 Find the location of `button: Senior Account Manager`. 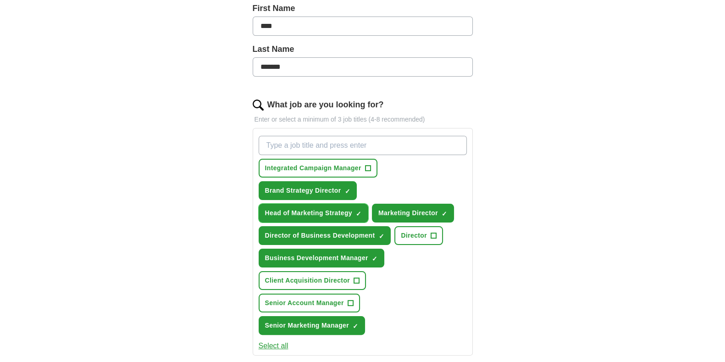

button: Senior Account Manager is located at coordinates (309, 303).